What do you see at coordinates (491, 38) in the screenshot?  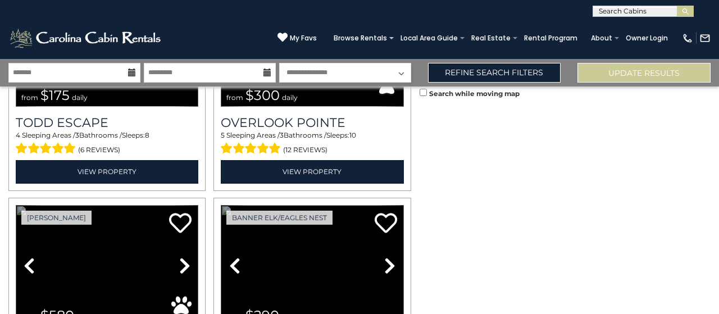 I see `a: Real Estate` at bounding box center [491, 38].